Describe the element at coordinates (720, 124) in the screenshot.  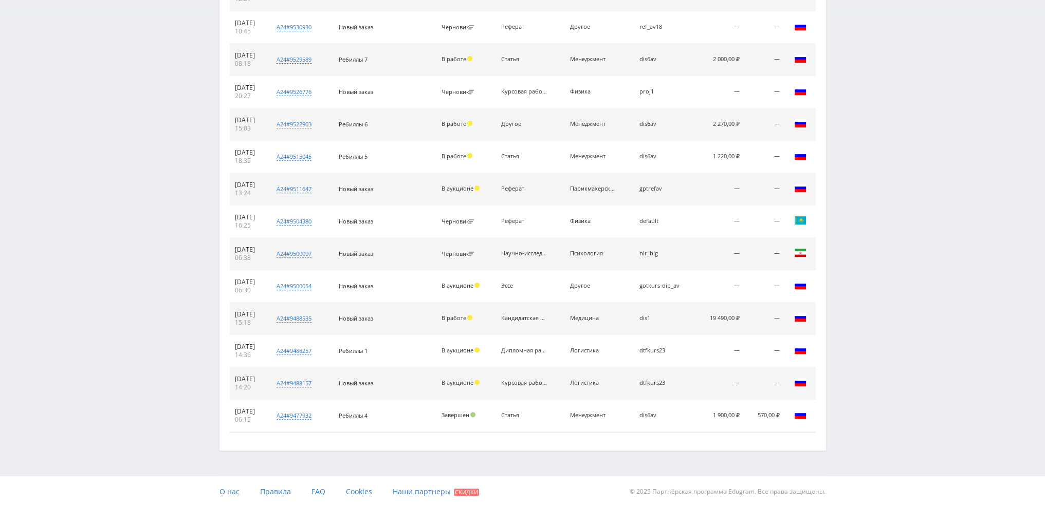
I see `td: 2 270,00 ₽` at that location.